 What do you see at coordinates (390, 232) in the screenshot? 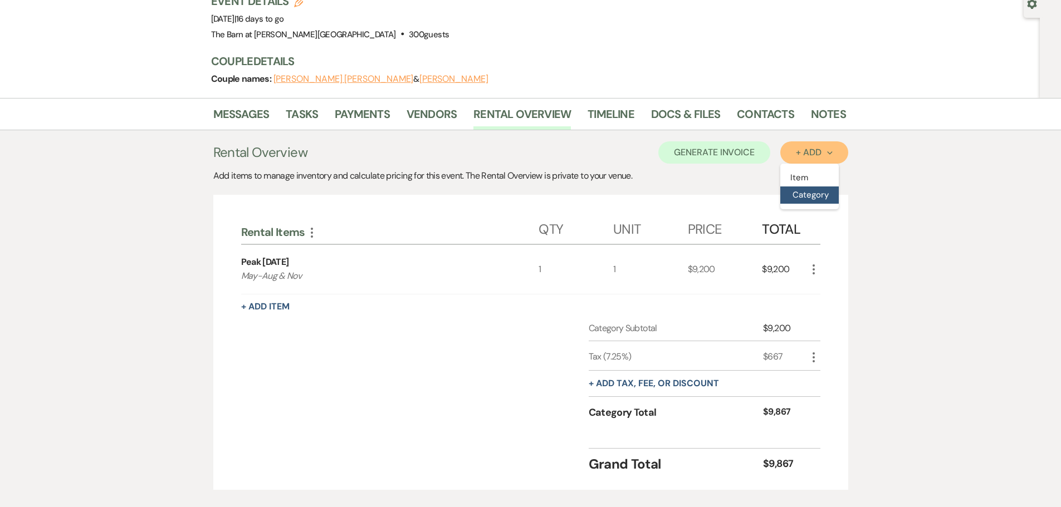
I see `div: Rental Items` at bounding box center [390, 232].